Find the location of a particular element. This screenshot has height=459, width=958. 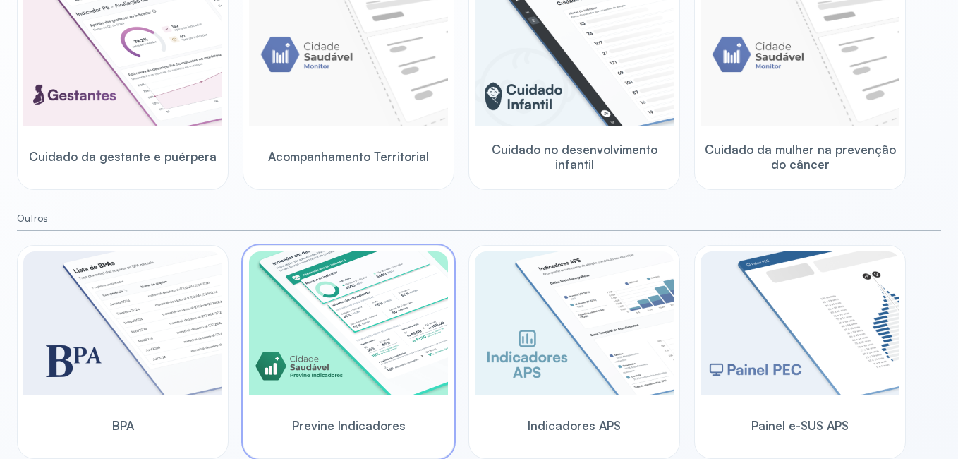

span: Cuidado no desenvolvimento infantil is located at coordinates (575, 157).